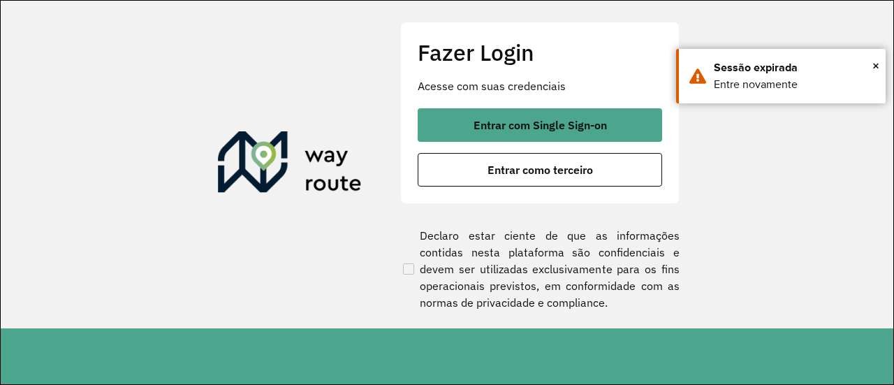  I want to click on label: Declaro estar ciente de que as informações contidas nesta plataforma são confidenciais e devem se..., so click(540, 269).